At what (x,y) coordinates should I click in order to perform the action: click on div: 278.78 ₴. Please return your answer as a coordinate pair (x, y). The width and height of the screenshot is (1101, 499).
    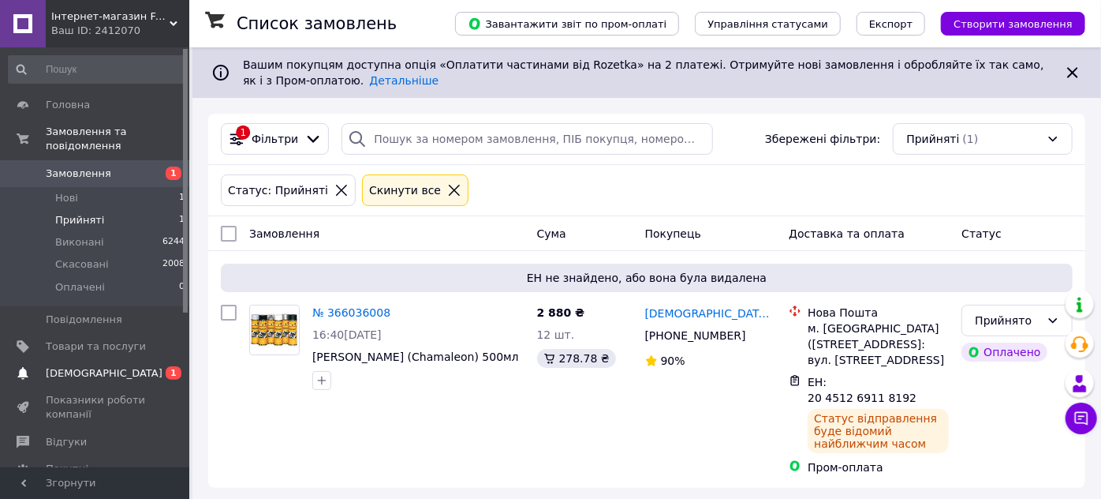
    Looking at the image, I should click on (577, 358).